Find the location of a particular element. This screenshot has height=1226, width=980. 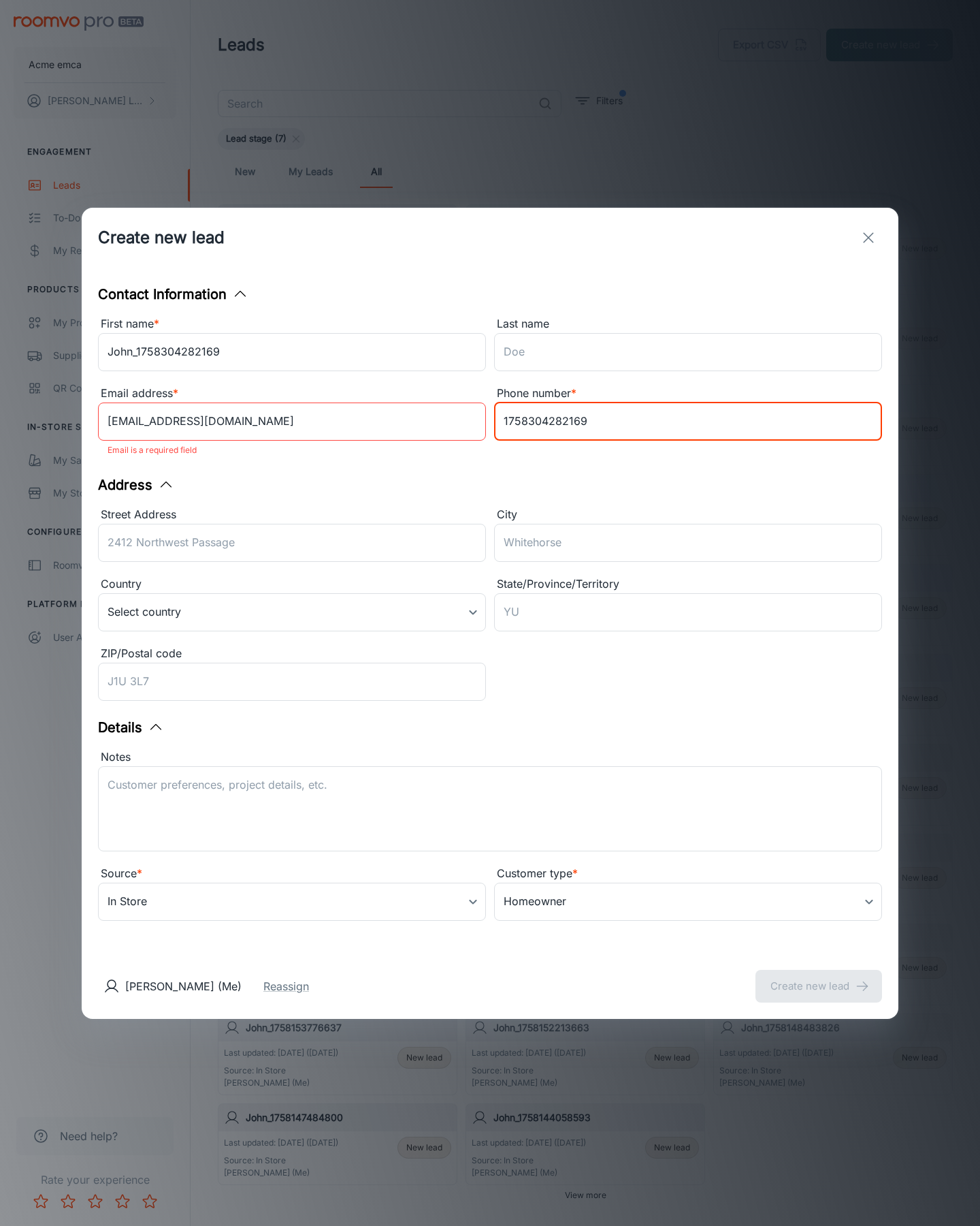

div: Homeowner is located at coordinates (689, 902).